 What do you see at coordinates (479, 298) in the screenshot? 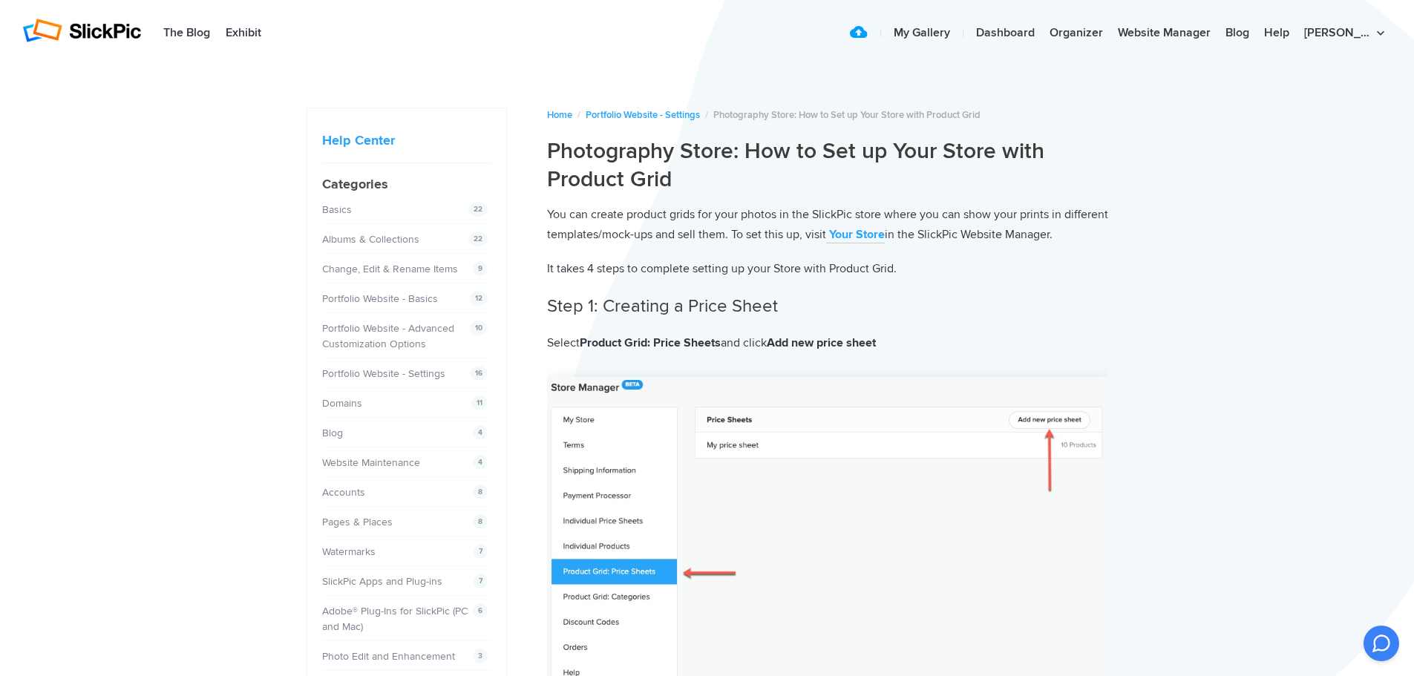
I see `span: 12` at bounding box center [479, 298].